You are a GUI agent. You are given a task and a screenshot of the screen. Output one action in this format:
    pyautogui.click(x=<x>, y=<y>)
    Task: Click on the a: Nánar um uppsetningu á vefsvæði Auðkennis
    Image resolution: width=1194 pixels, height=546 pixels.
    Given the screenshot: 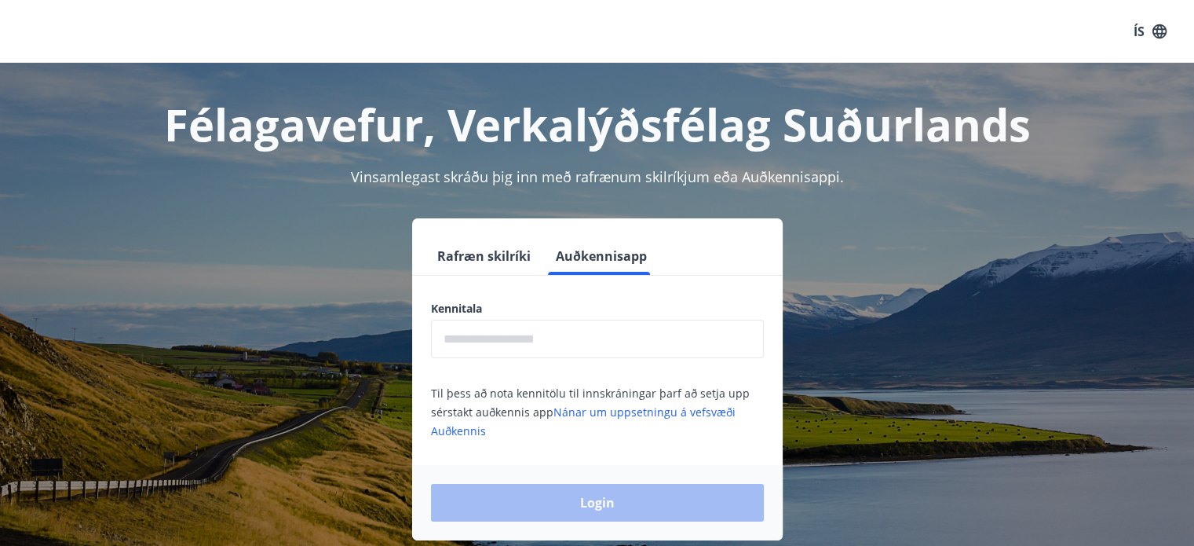 What is the action you would take?
    pyautogui.click(x=583, y=421)
    